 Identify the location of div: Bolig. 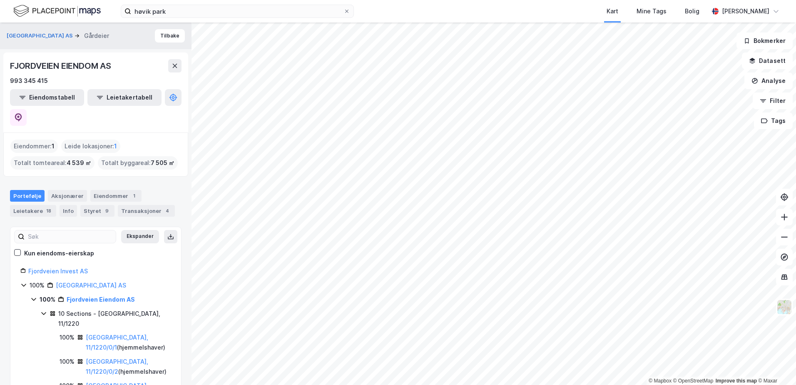
(692, 11).